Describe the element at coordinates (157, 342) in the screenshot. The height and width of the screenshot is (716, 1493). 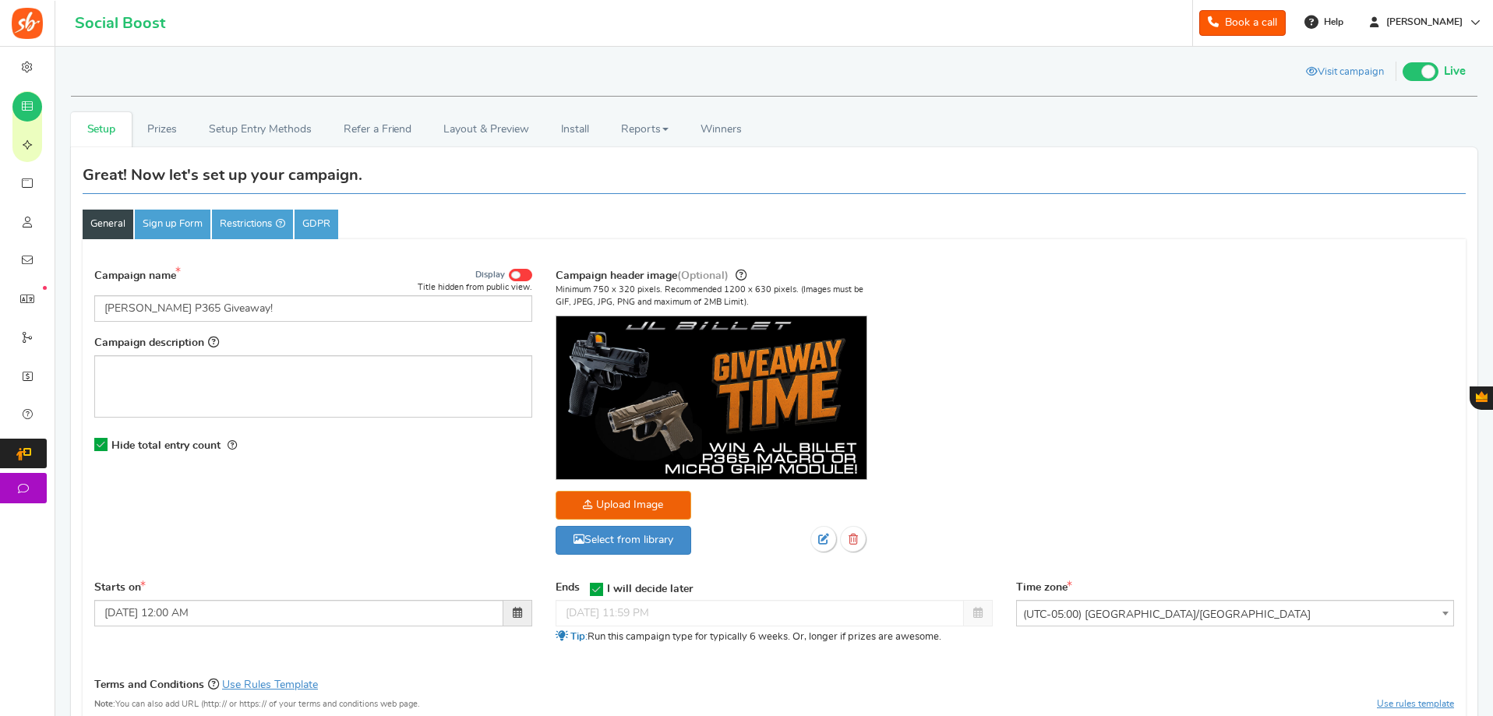
I see `label: Campaign description` at that location.